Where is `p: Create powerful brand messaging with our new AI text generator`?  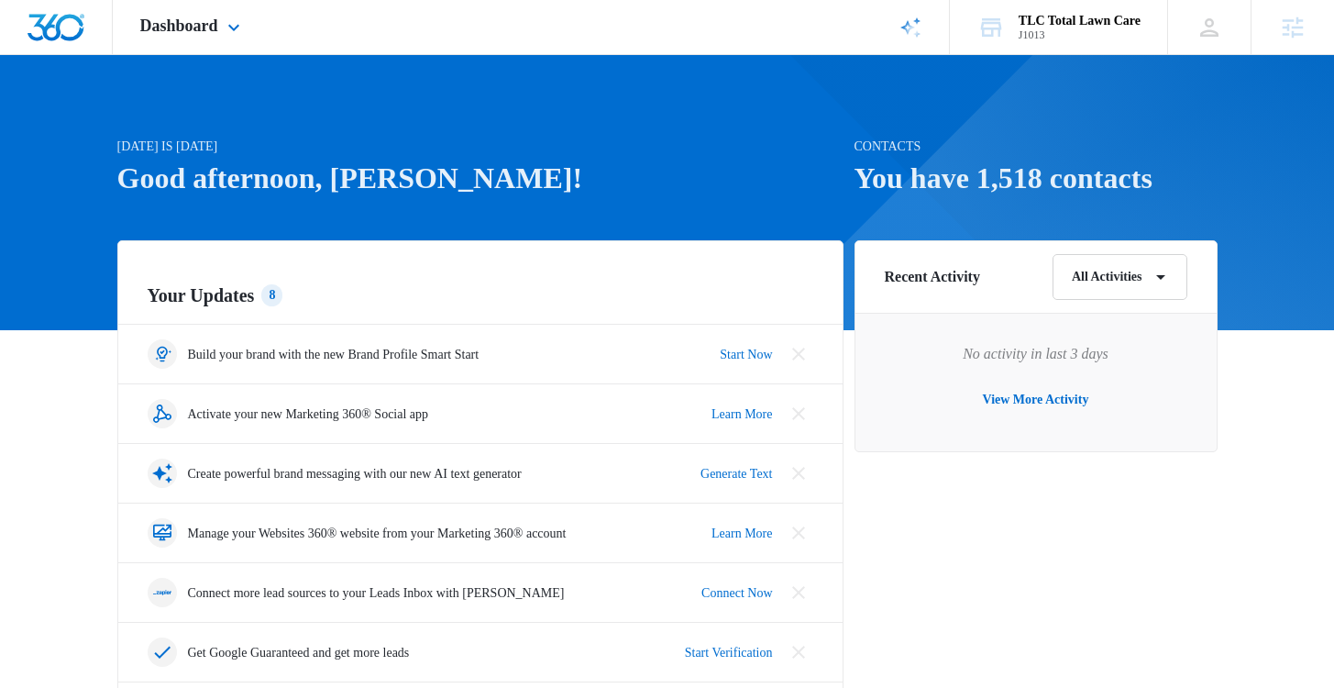
p: Create powerful brand messaging with our new AI text generator is located at coordinates (355, 473).